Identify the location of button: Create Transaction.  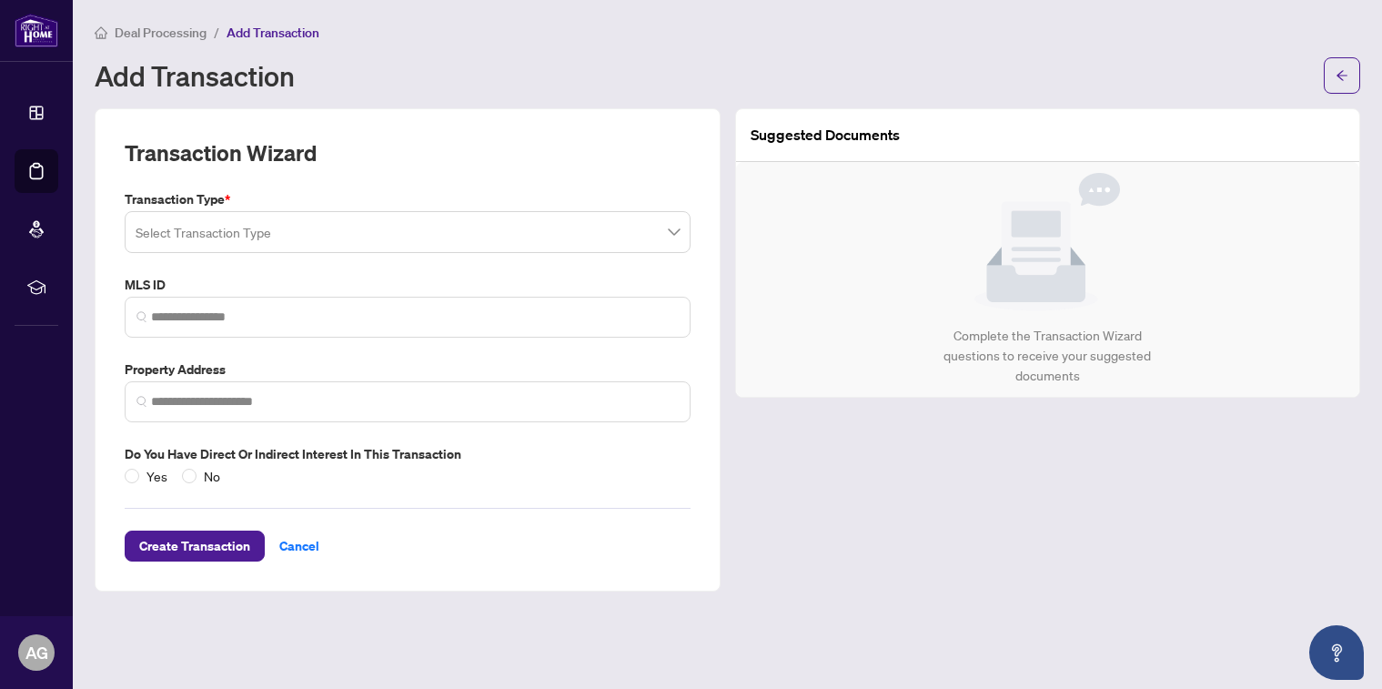
(195, 546).